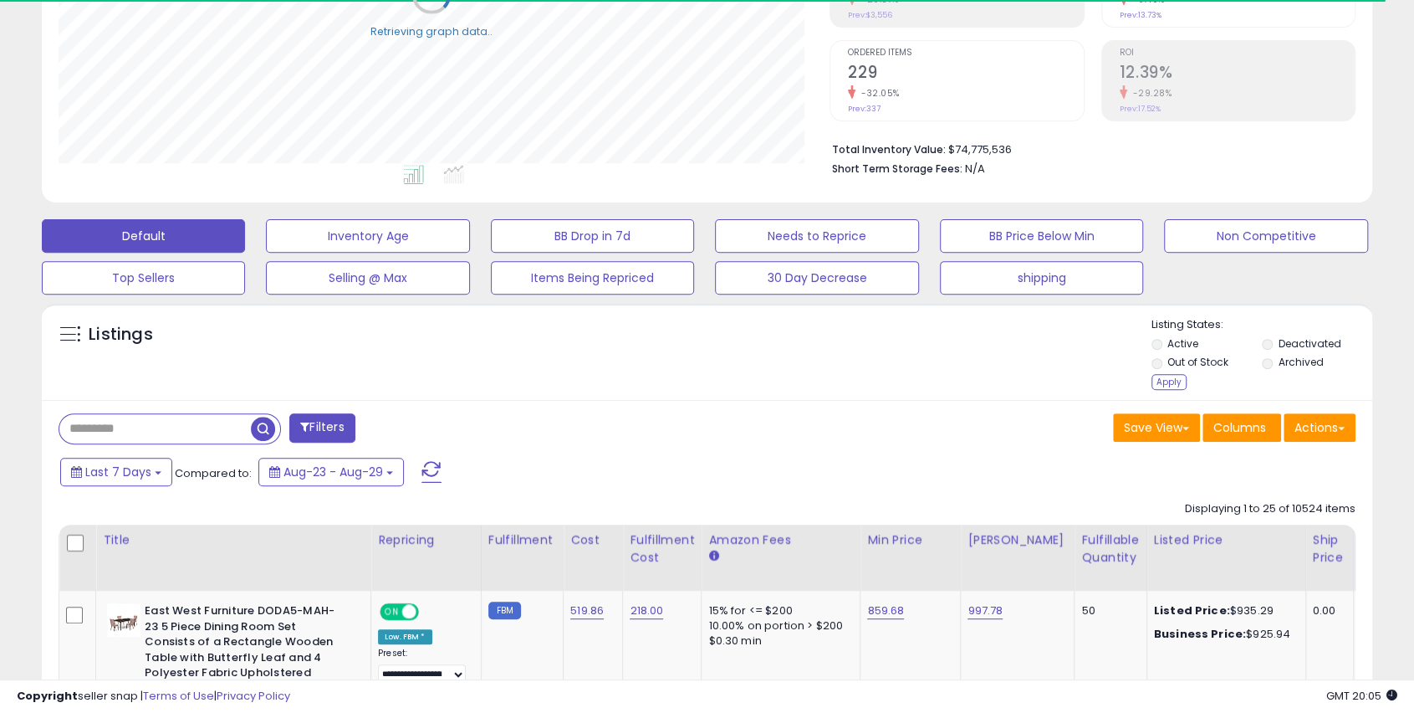  I want to click on small: -32.05%, so click(877, 93).